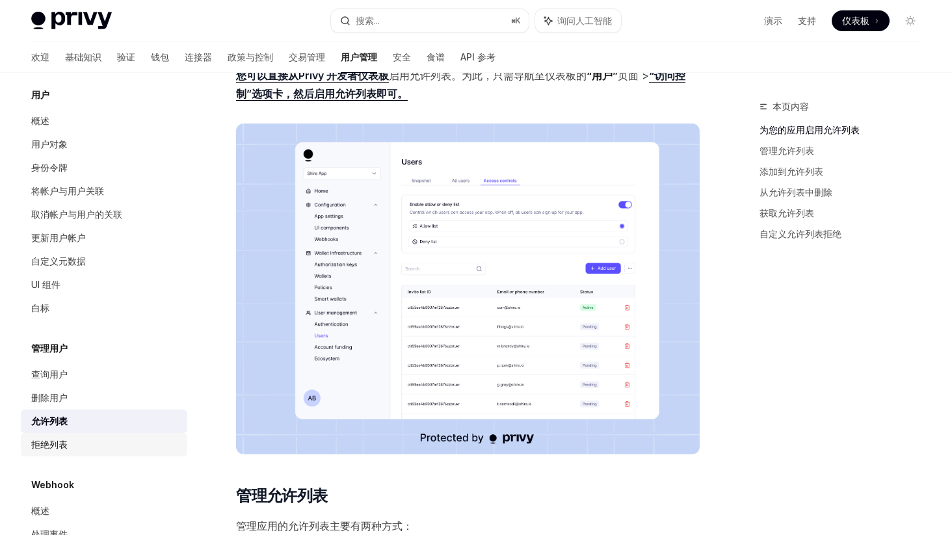 The width and height of the screenshot is (952, 535). I want to click on font: 用户对象, so click(49, 144).